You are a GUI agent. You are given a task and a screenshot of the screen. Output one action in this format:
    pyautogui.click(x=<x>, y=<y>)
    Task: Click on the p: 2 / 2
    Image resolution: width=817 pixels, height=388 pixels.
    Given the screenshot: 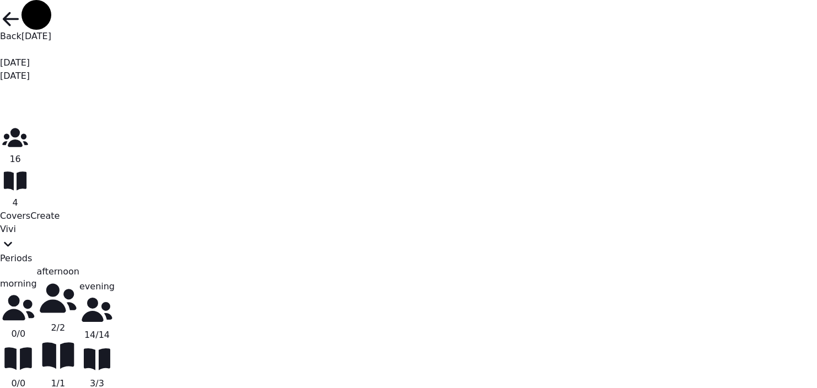 What is the action you would take?
    pyautogui.click(x=58, y=328)
    